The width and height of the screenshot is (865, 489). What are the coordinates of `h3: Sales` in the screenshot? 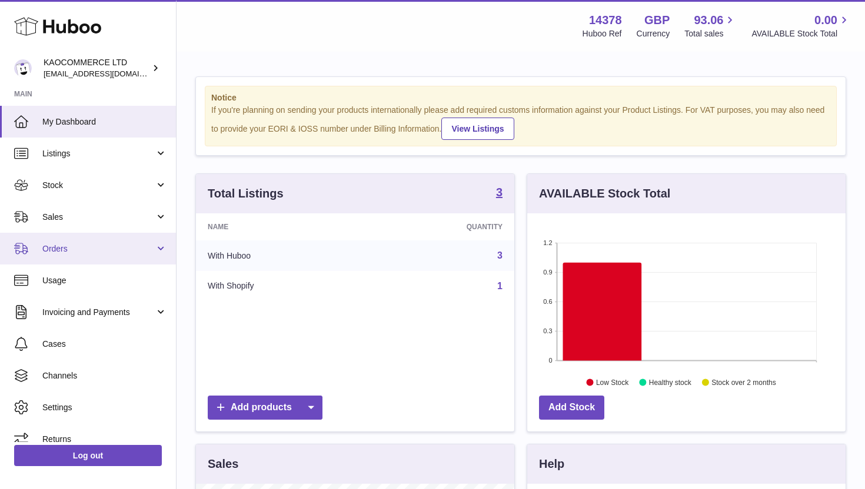 It's located at (223, 464).